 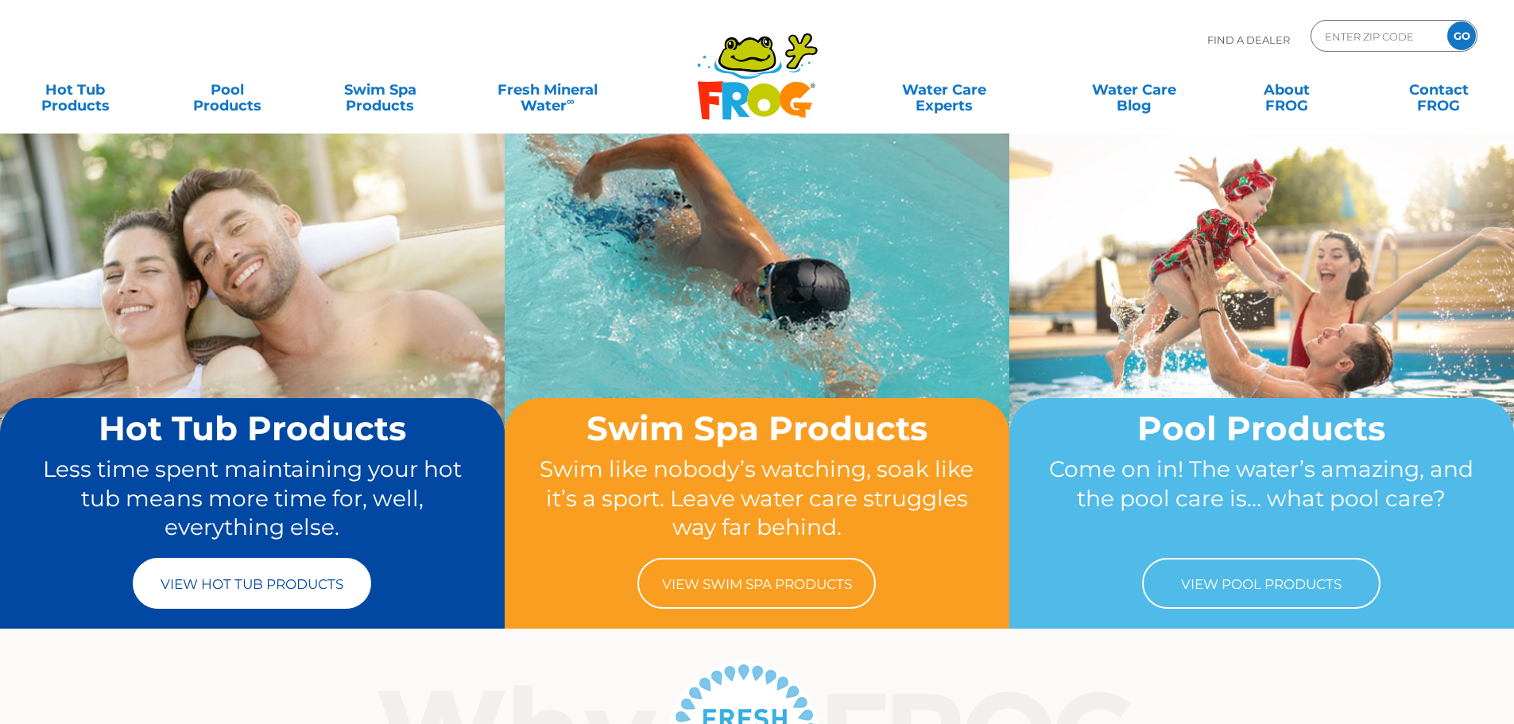 I want to click on a: Hot TubProducts, so click(x=75, y=90).